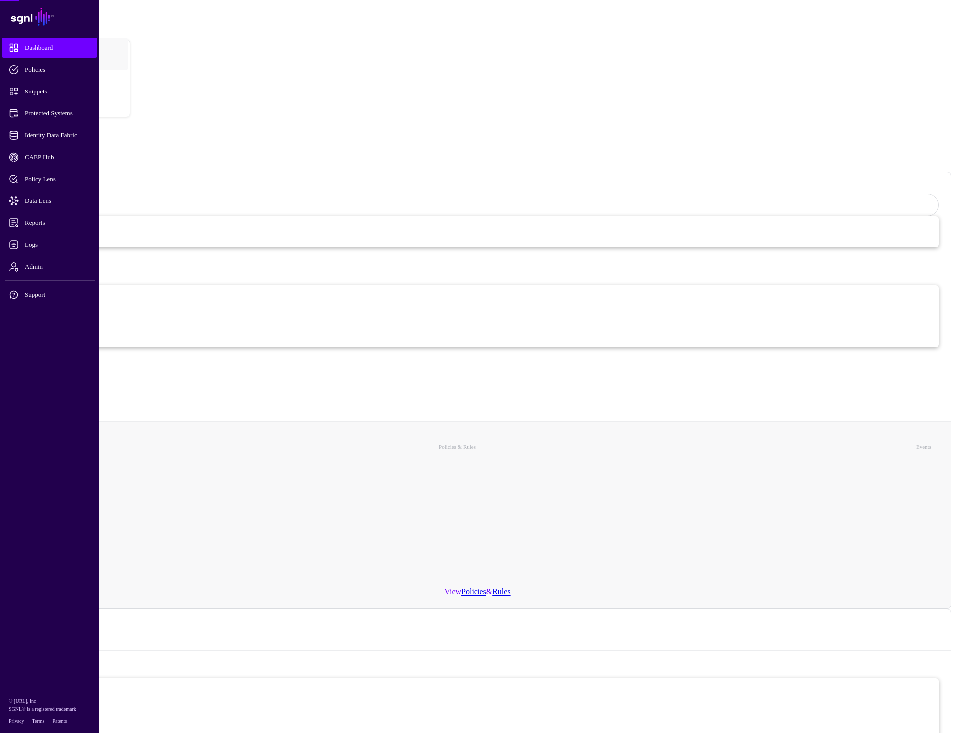  I want to click on div: View &, so click(478, 595).